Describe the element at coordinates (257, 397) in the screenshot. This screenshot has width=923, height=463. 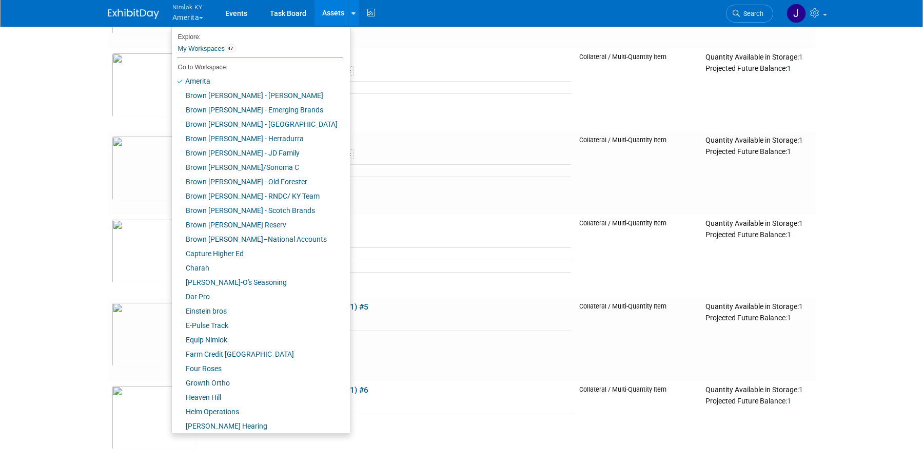
I see `a: Heaven Hill` at that location.